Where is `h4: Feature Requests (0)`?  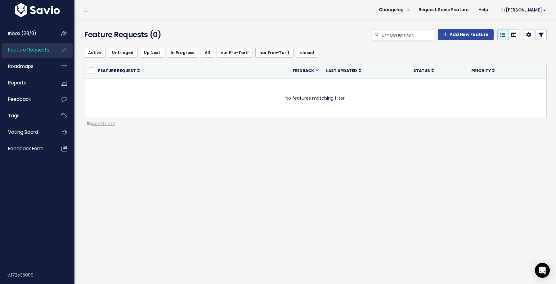 h4: Feature Requests (0) is located at coordinates (158, 35).